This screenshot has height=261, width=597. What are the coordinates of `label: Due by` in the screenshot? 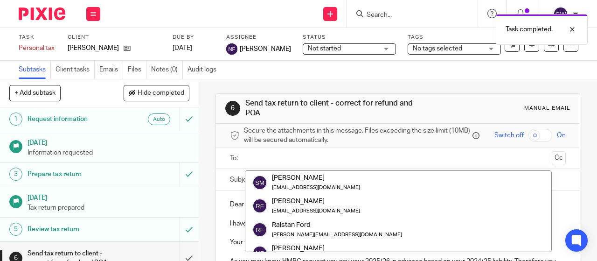 It's located at (194, 37).